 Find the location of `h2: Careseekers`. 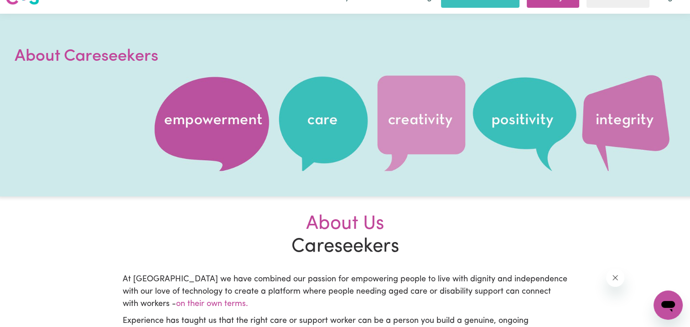

h2: Careseekers is located at coordinates (345, 235).